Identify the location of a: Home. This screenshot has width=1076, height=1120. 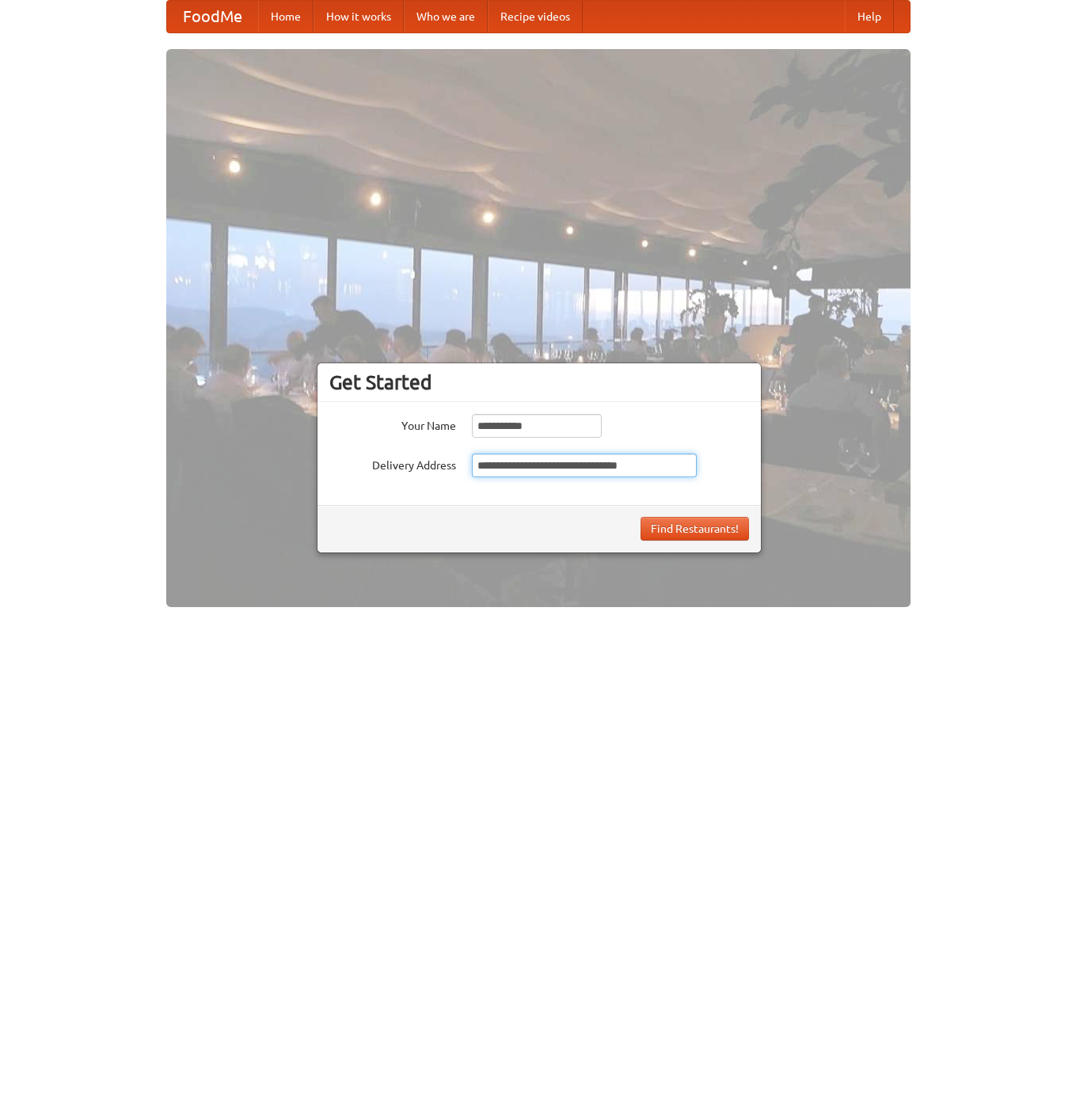
(286, 16).